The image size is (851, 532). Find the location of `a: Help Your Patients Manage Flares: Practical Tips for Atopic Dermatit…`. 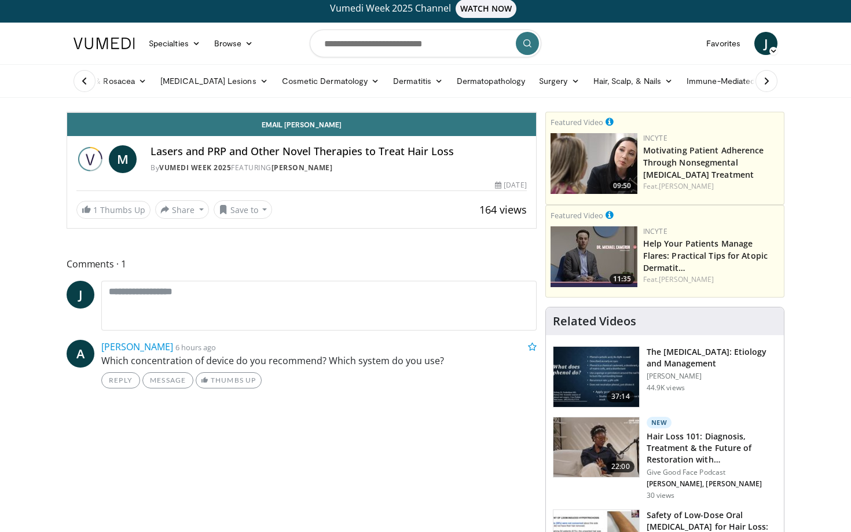

a: Help Your Patients Manage Flares: Practical Tips for Atopic Dermatit… is located at coordinates (705, 255).